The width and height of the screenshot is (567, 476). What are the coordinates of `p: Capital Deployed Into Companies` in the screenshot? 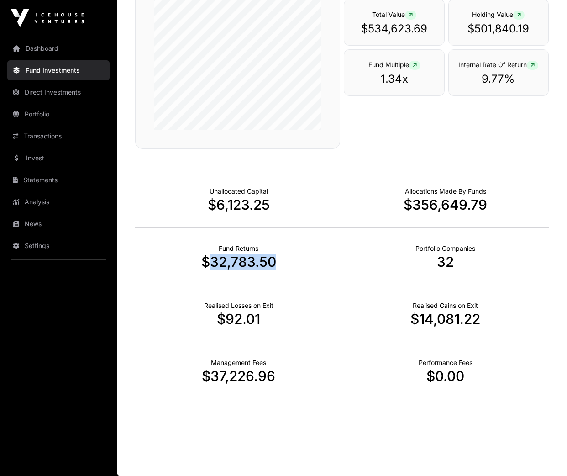 It's located at (446, 191).